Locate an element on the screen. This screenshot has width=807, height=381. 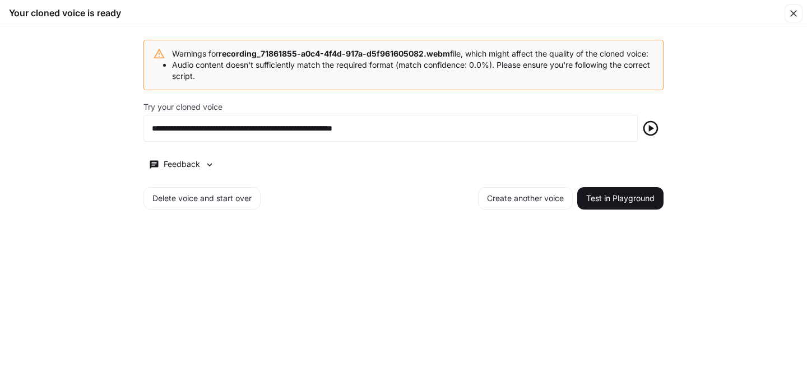
b: recording_71861855-a0c4-4f4d-917a-d5f961605082.webm is located at coordinates (334, 53).